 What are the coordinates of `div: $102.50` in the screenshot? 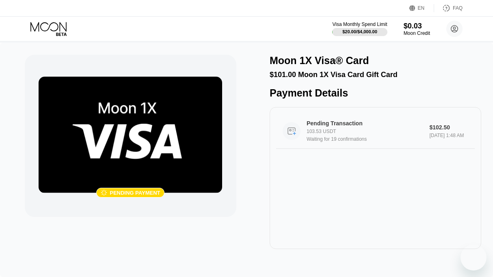 It's located at (449, 127).